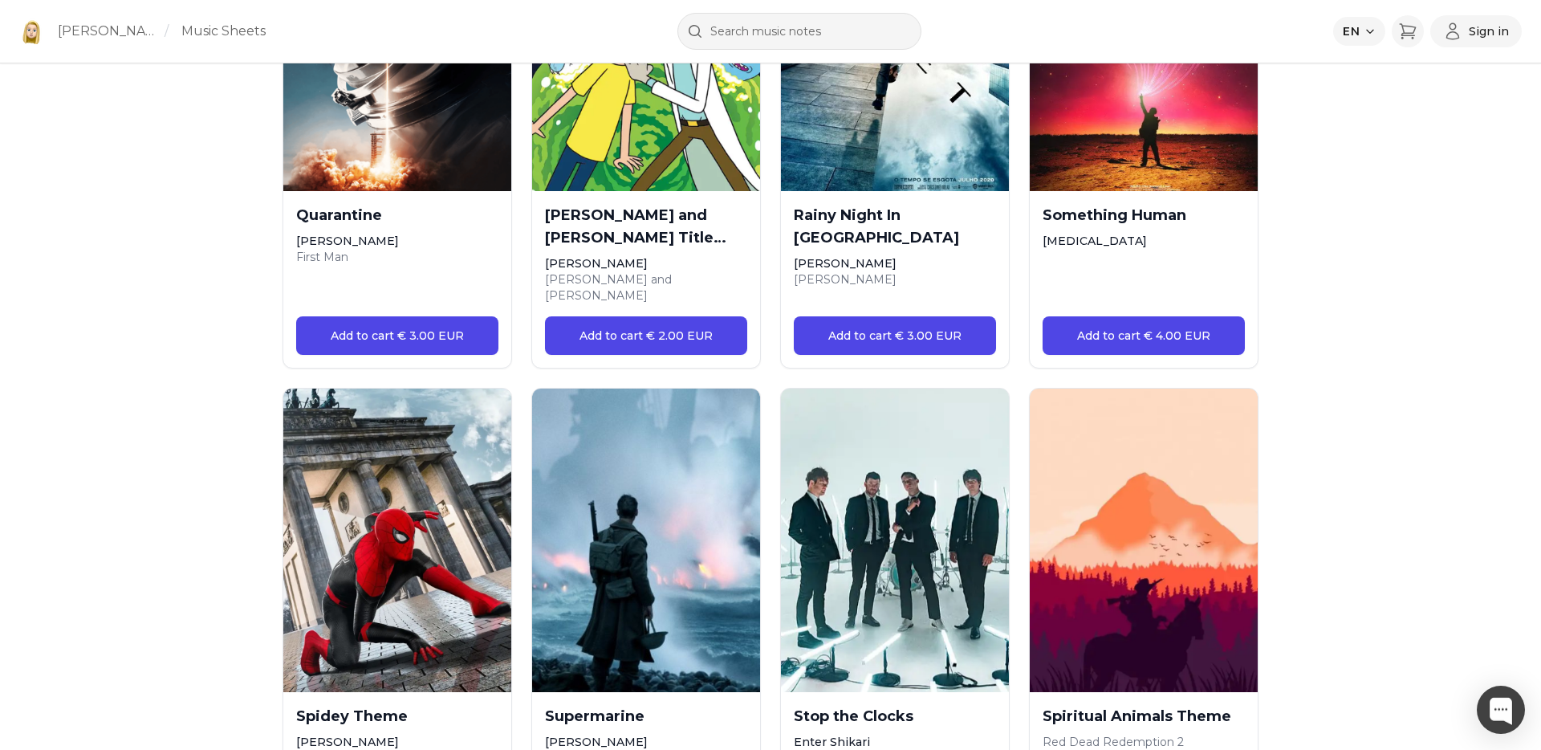  What do you see at coordinates (1144, 335) in the screenshot?
I see `button: Add to cart € 4.00 EUR` at bounding box center [1144, 335].